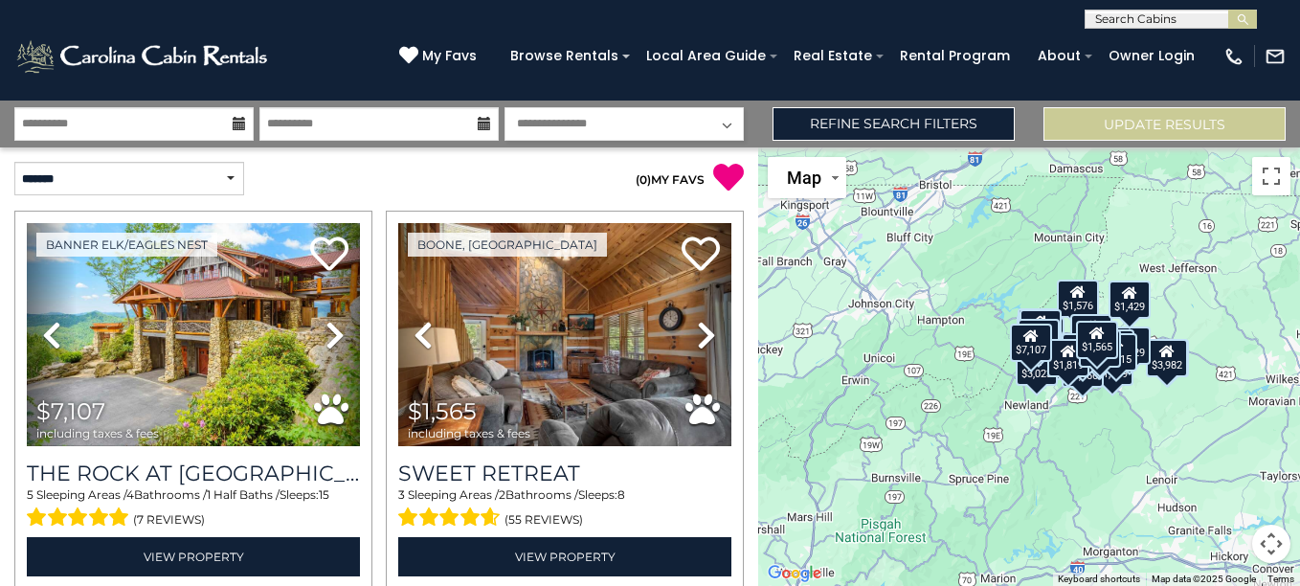  Describe the element at coordinates (544, 520) in the screenshot. I see `span: (55 reviews)` at that location.